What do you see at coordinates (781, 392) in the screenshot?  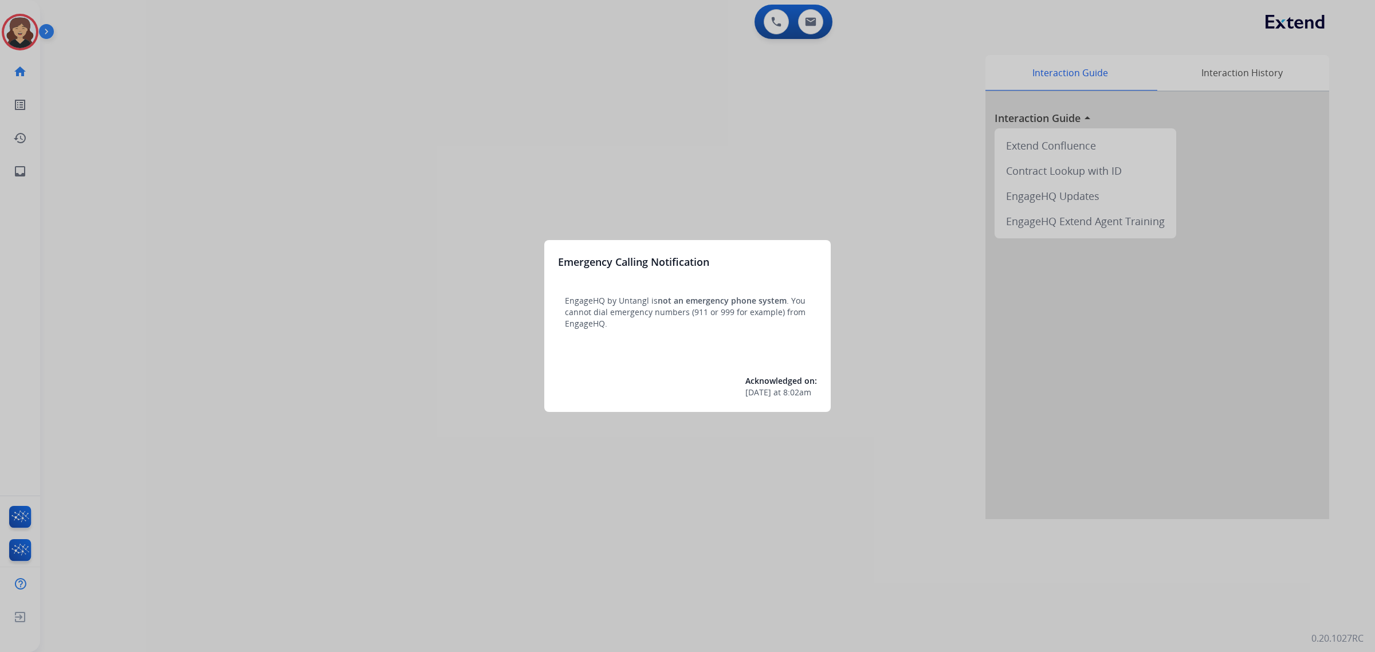 I see `div: at` at bounding box center [781, 392].